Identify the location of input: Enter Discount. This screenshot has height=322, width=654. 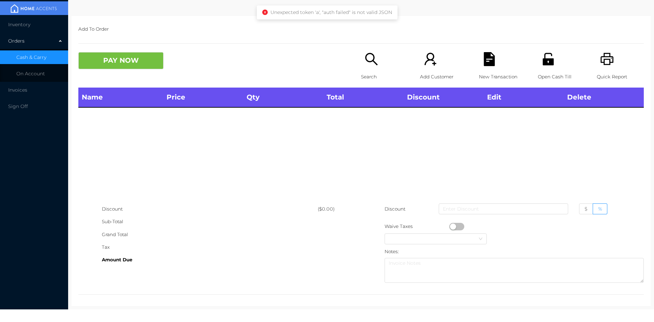
(503, 209).